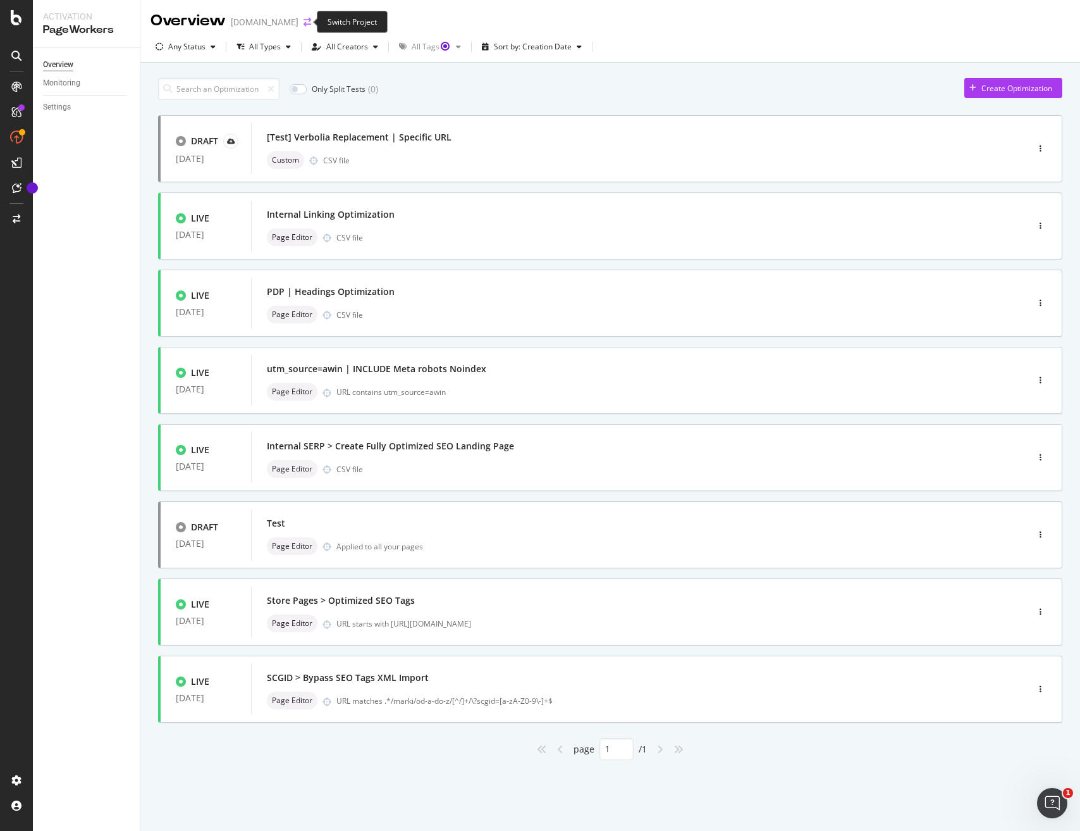 The image size is (1080, 831). I want to click on a: Overview, so click(87, 65).